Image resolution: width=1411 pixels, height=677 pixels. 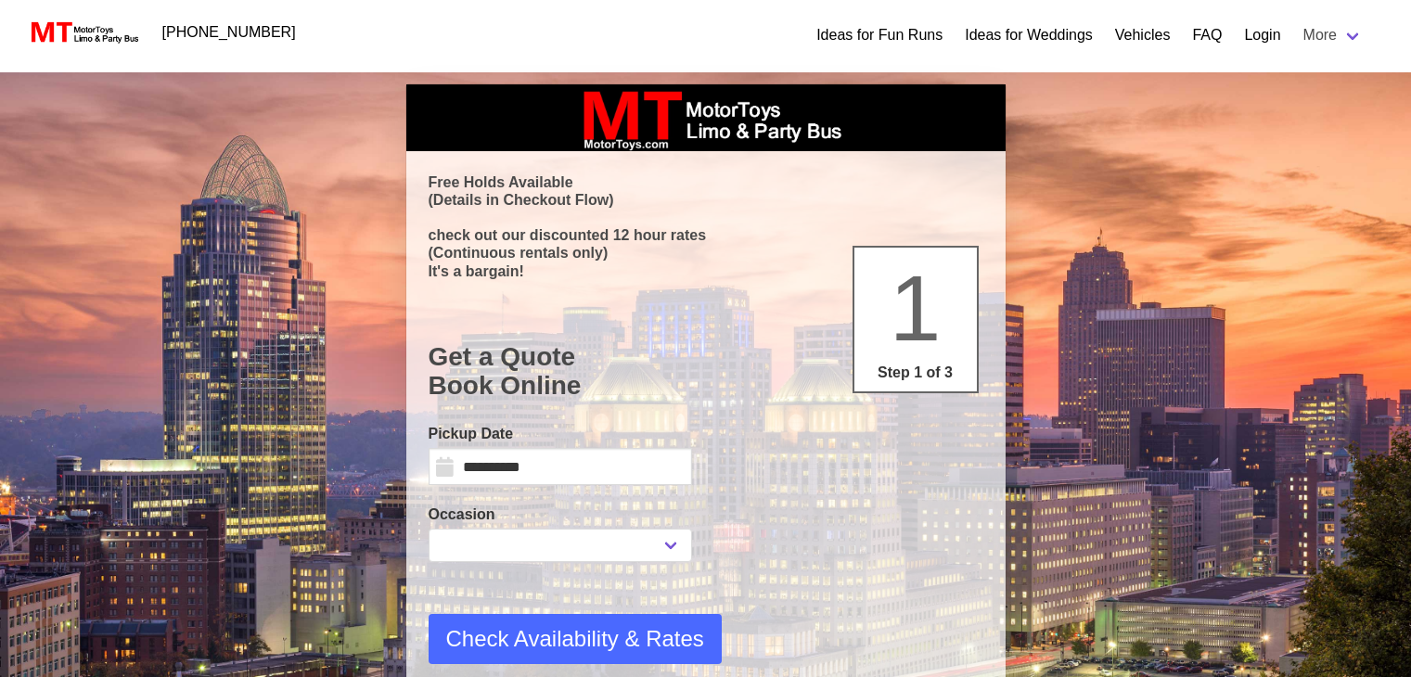 What do you see at coordinates (1143, 35) in the screenshot?
I see `a: Vehicles` at bounding box center [1143, 35].